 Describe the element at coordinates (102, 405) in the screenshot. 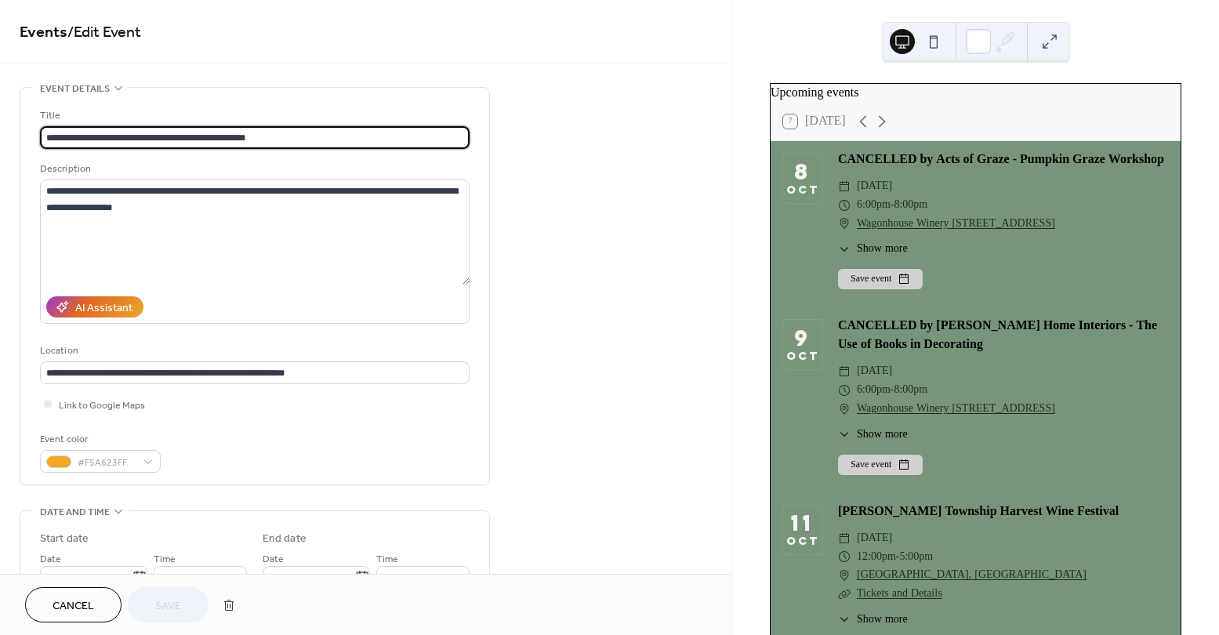

I see `span: Link to Google Maps` at that location.